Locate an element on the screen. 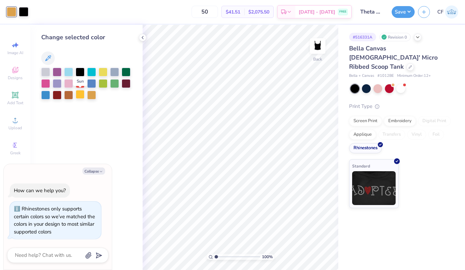  span: Upload is located at coordinates (15, 128).